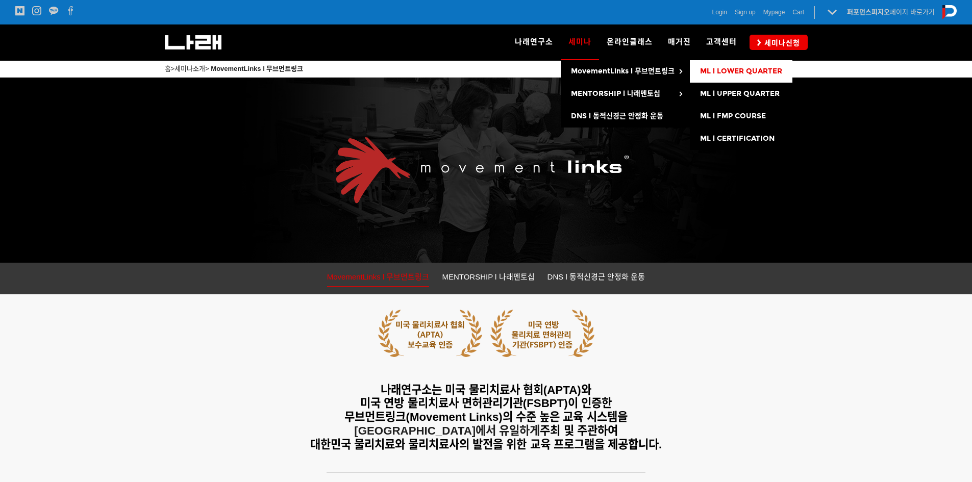 Image resolution: width=972 pixels, height=482 pixels. I want to click on span: 온라인클래스, so click(630, 42).